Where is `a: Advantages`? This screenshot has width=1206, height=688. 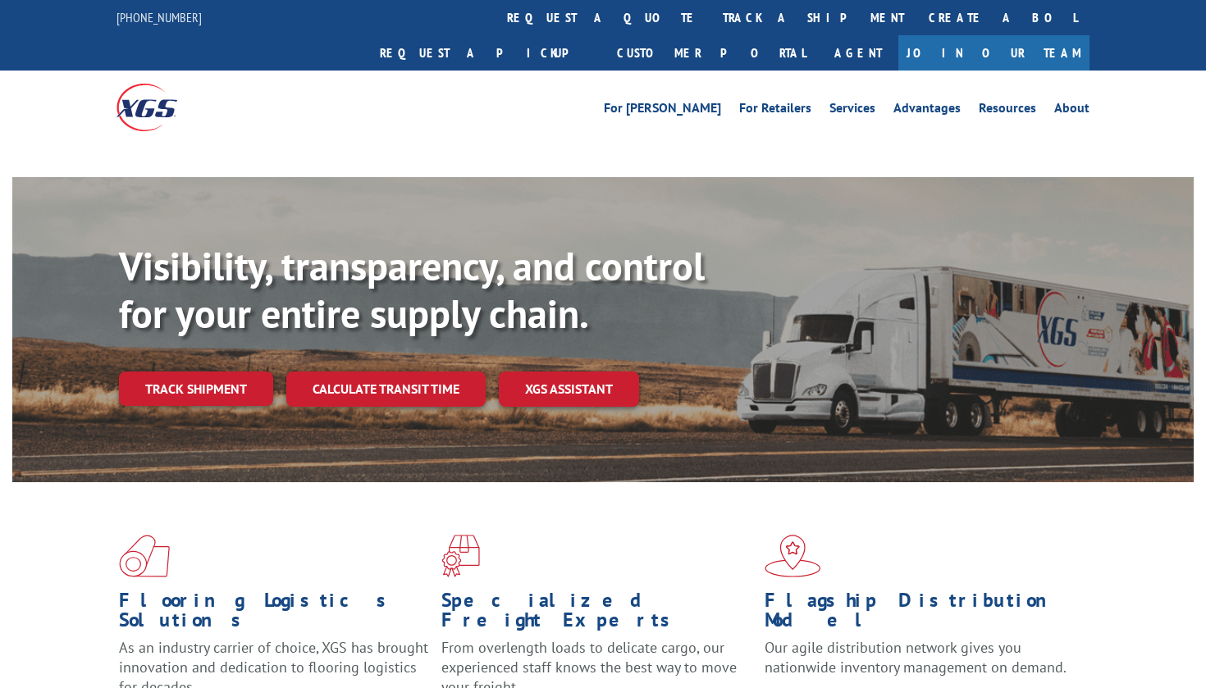 a: Advantages is located at coordinates (927, 111).